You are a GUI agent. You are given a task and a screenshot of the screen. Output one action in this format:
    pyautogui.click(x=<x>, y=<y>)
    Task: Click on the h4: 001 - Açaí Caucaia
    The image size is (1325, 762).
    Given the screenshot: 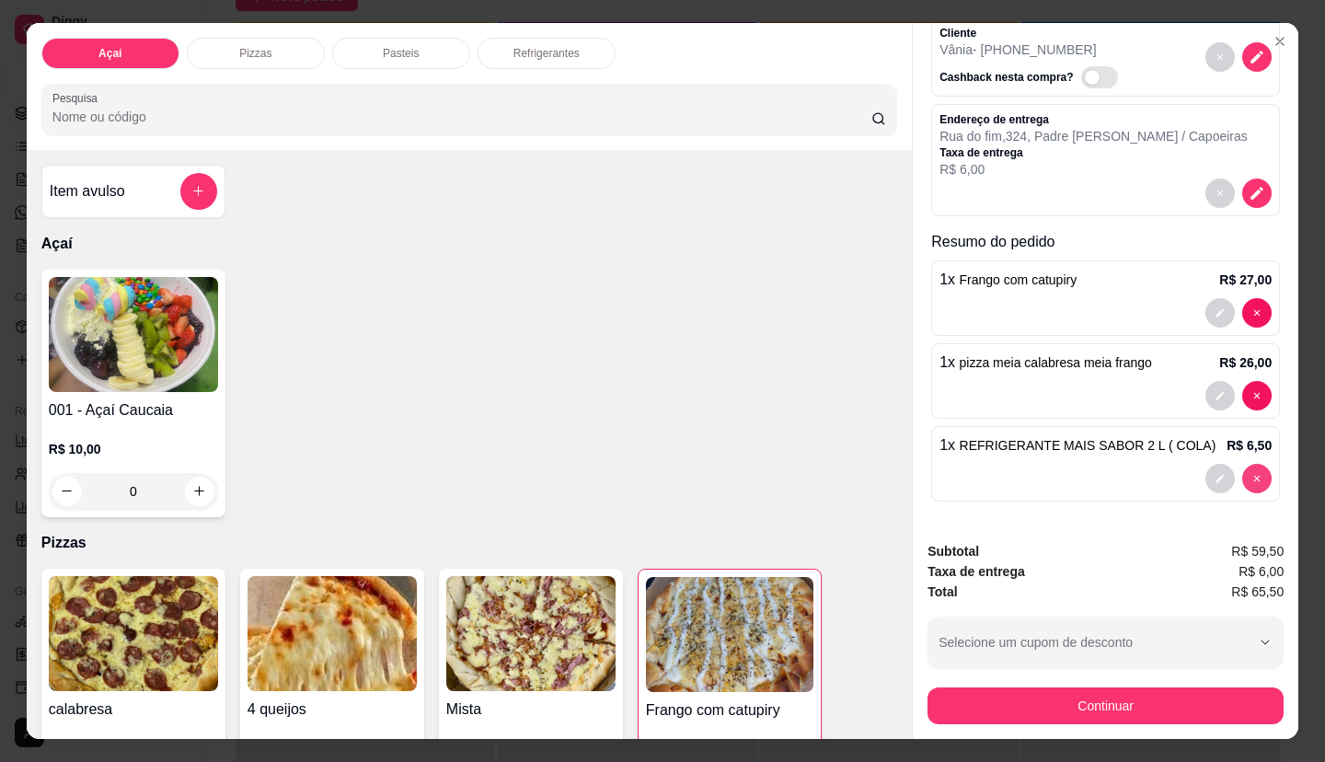 What is the action you would take?
    pyautogui.click(x=133, y=410)
    